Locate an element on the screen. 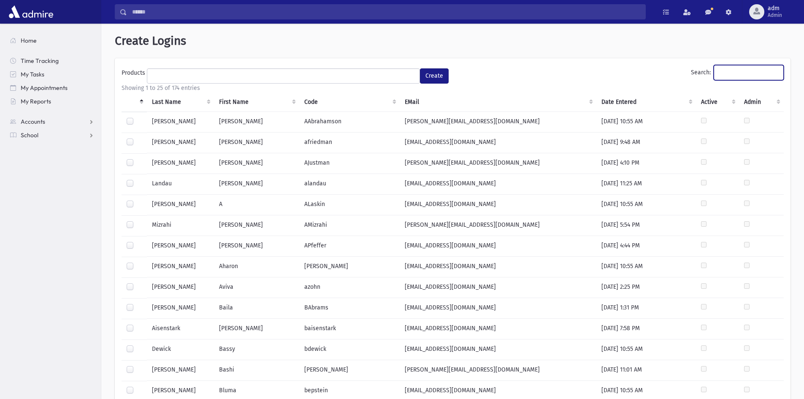 Image resolution: width=804 pixels, height=399 pixels. td: bdewick is located at coordinates (350, 350).